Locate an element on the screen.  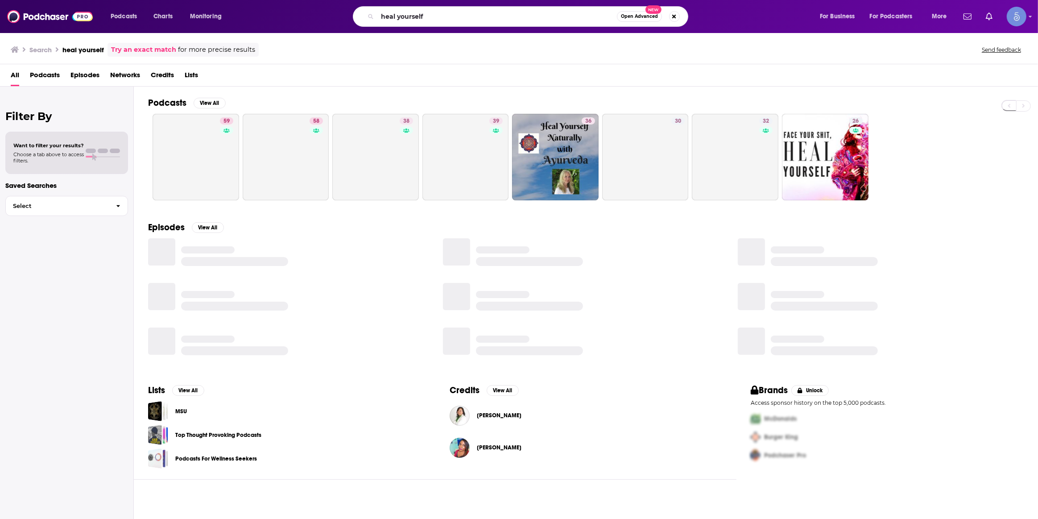
img: Dr. Anh Nguyen is located at coordinates (459, 415).